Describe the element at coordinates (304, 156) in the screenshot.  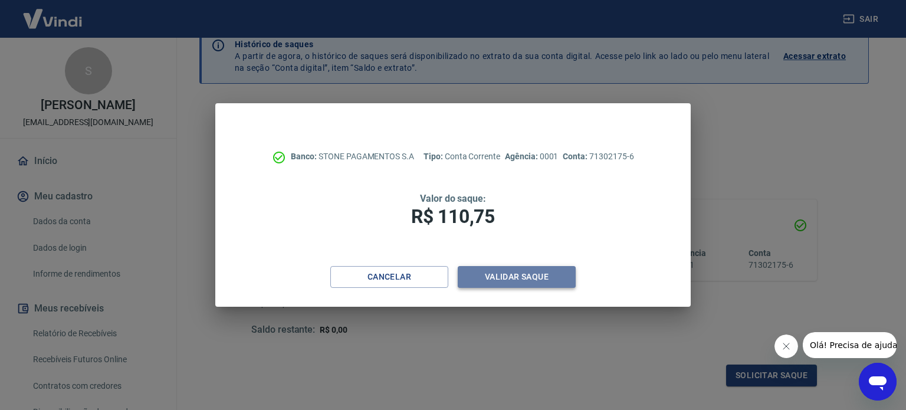
I see `span: Banco:` at that location.